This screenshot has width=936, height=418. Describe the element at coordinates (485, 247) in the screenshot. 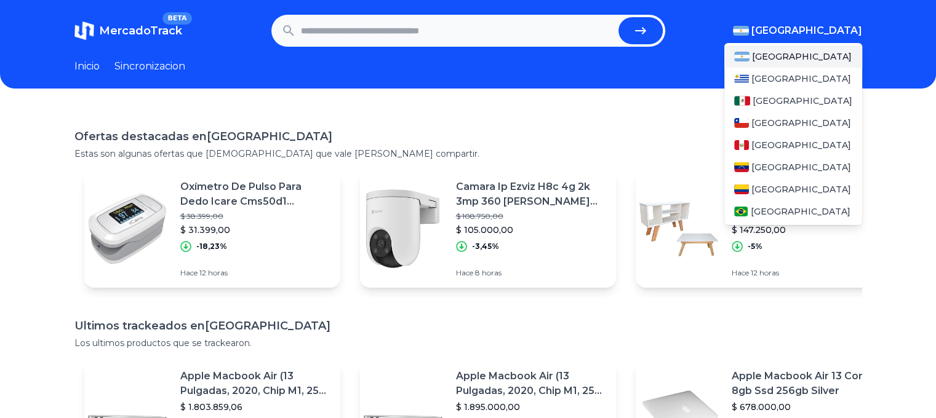

I see `p: -3,45%` at that location.